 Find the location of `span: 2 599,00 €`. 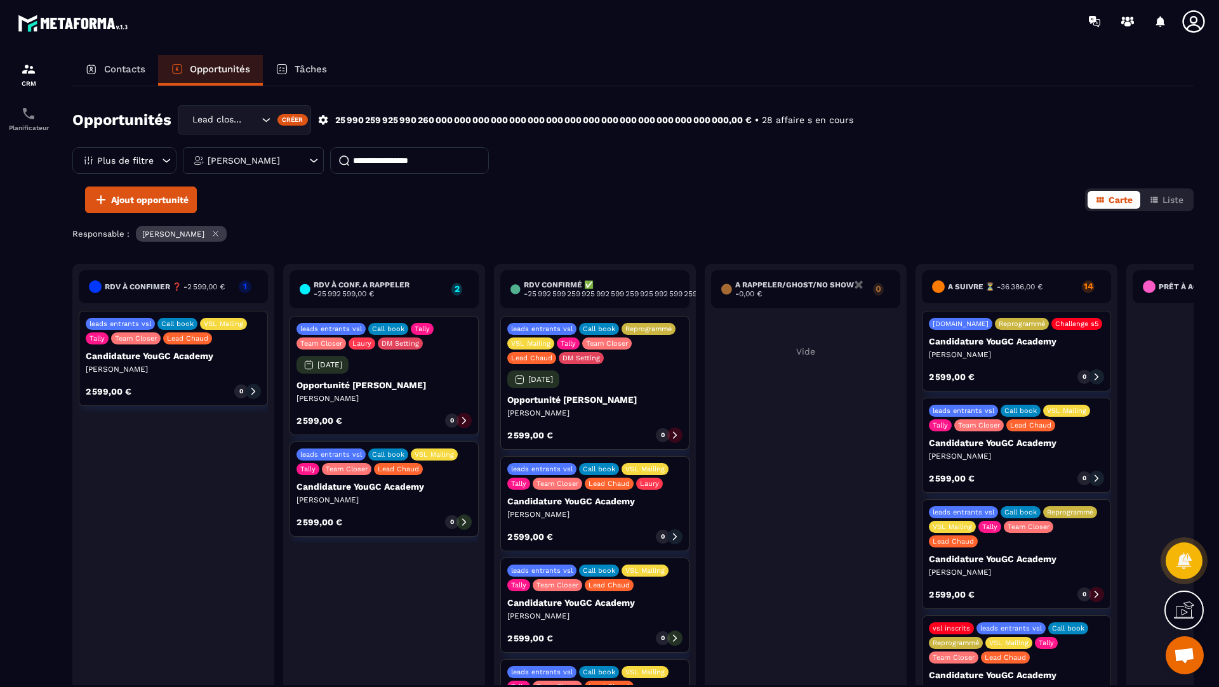

span: 2 599,00 € is located at coordinates (206, 287).